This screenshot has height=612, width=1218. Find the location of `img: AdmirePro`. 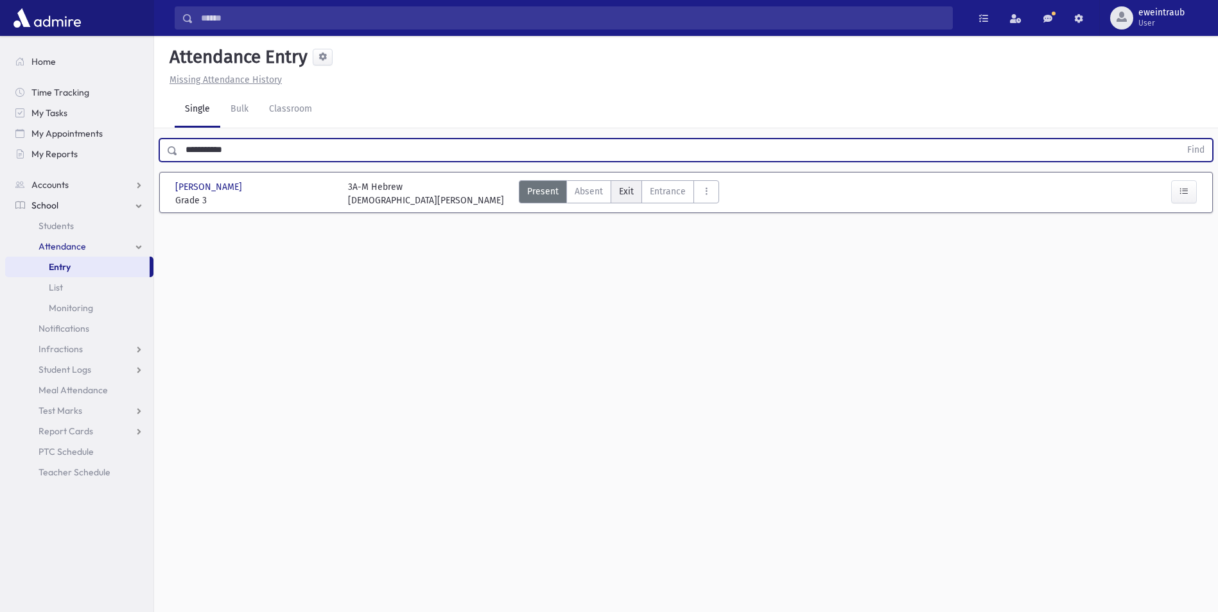

img: AdmirePro is located at coordinates (47, 18).